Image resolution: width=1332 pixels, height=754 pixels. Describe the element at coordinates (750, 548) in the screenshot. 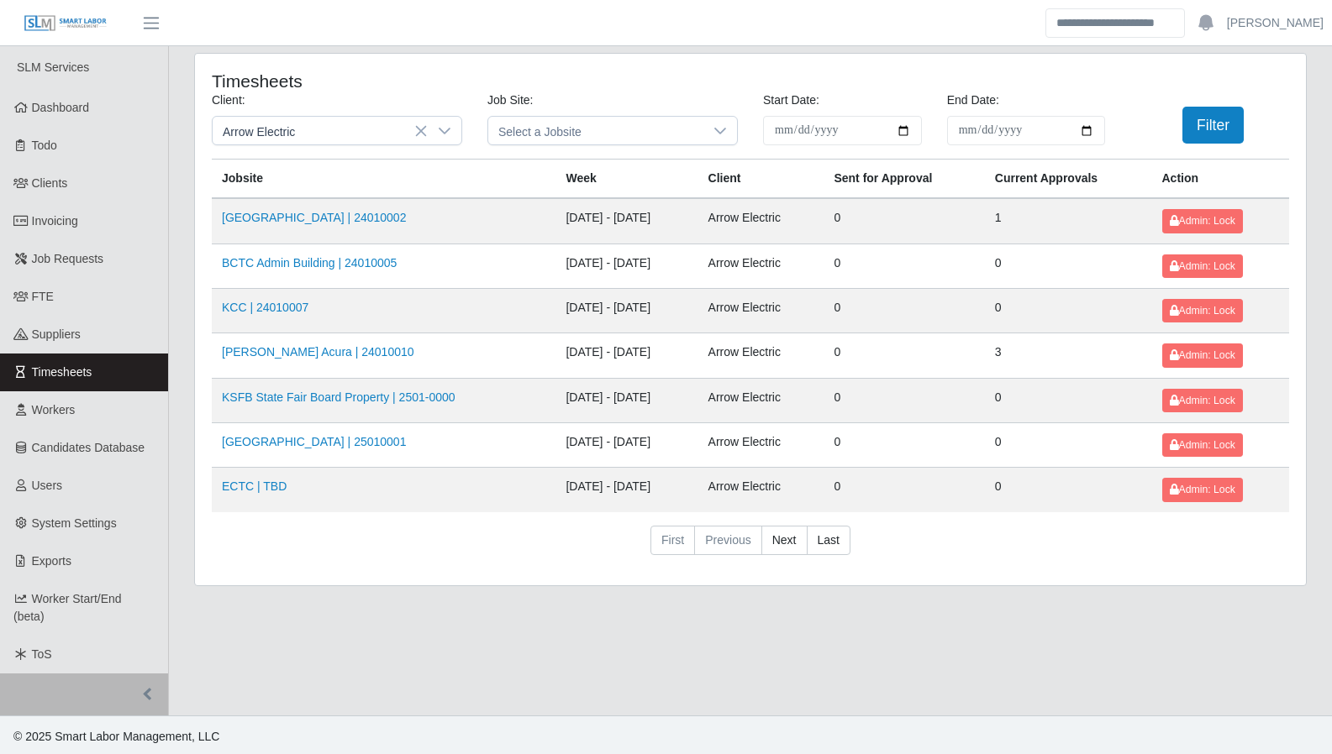

I see `nav: pagination` at that location.